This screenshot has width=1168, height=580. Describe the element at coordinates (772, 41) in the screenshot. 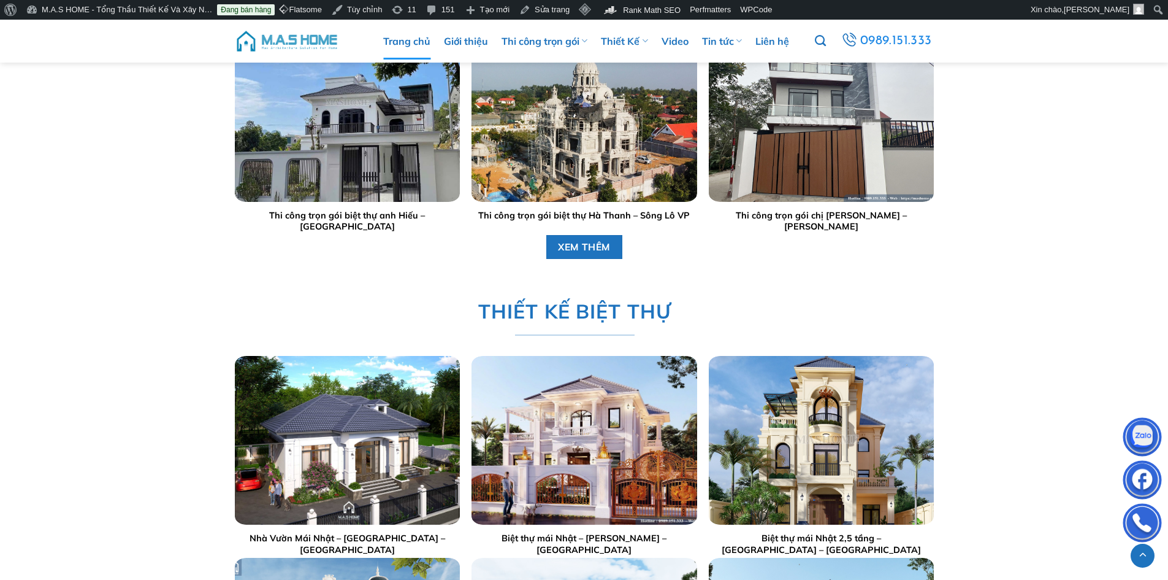

I see `a: Liên hệ` at that location.